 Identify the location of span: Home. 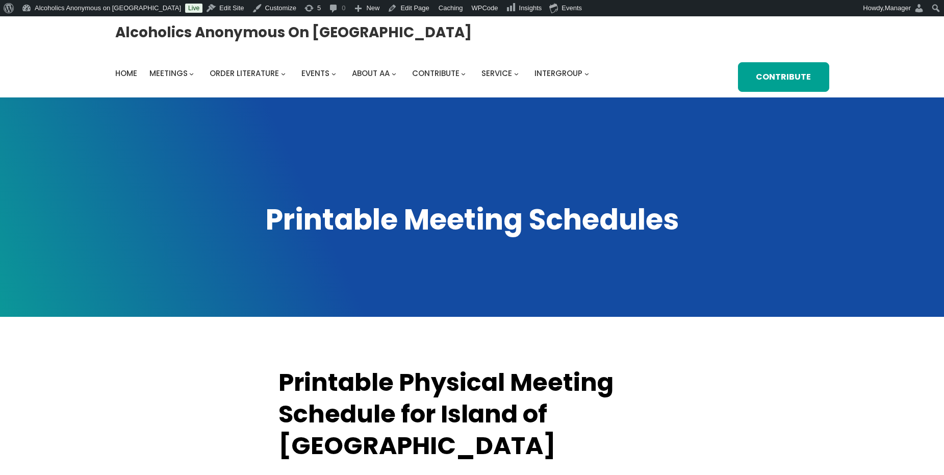
(126, 73).